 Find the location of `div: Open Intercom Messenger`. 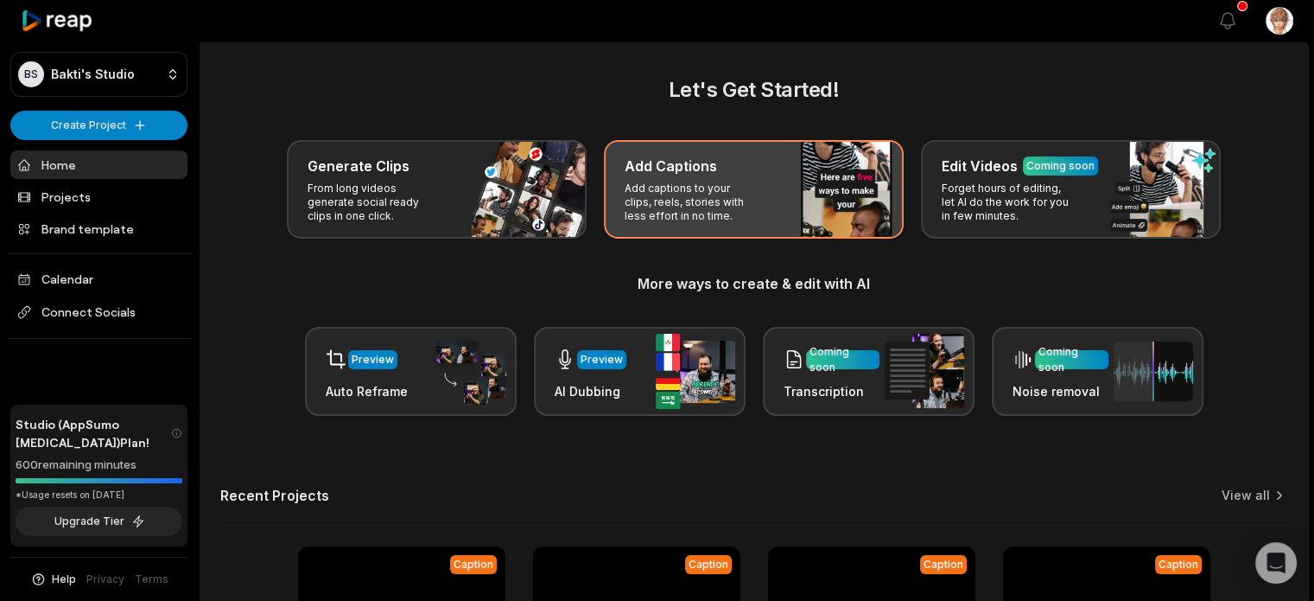

div: Open Intercom Messenger is located at coordinates (1276, 563).